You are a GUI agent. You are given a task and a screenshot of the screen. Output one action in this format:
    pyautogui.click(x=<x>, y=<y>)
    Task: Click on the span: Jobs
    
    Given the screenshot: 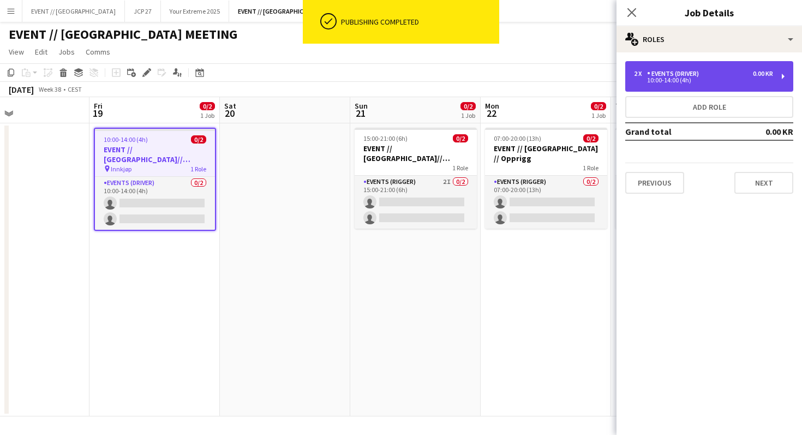 What is the action you would take?
    pyautogui.click(x=67, y=52)
    